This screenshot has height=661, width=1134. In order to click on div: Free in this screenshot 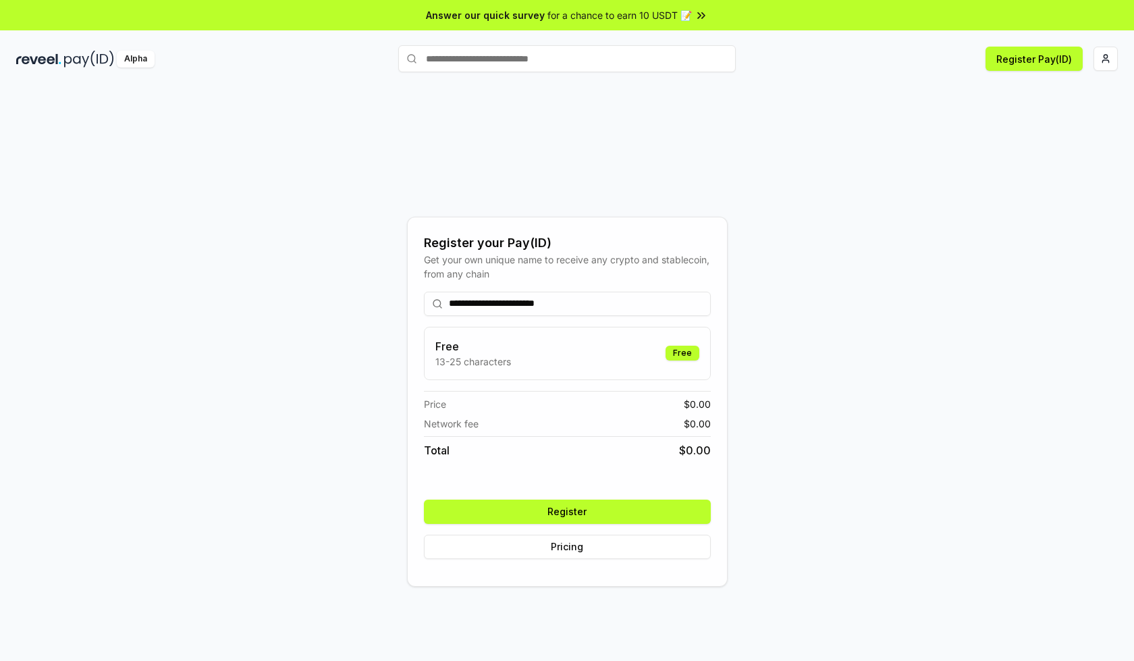, I will do `click(683, 353)`.